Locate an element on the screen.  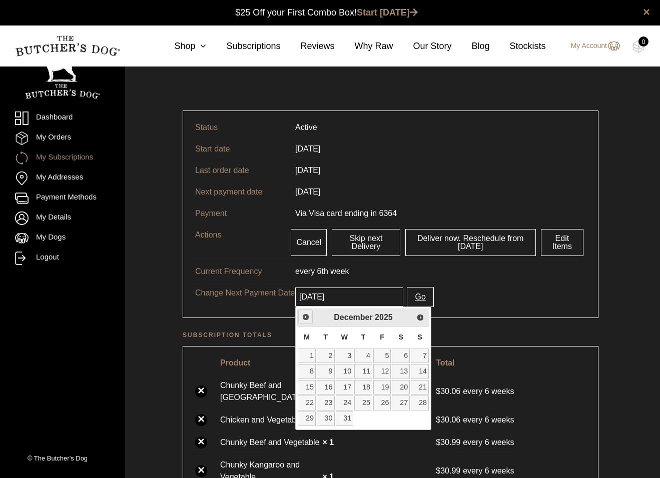
a: Payment Methods is located at coordinates (63, 198).